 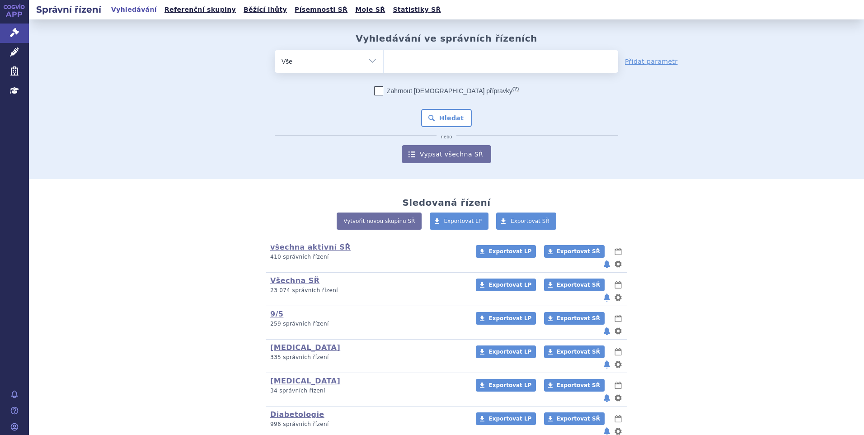 What do you see at coordinates (367, 257) in the screenshot?
I see `p: 410 správních řízení` at bounding box center [367, 257].